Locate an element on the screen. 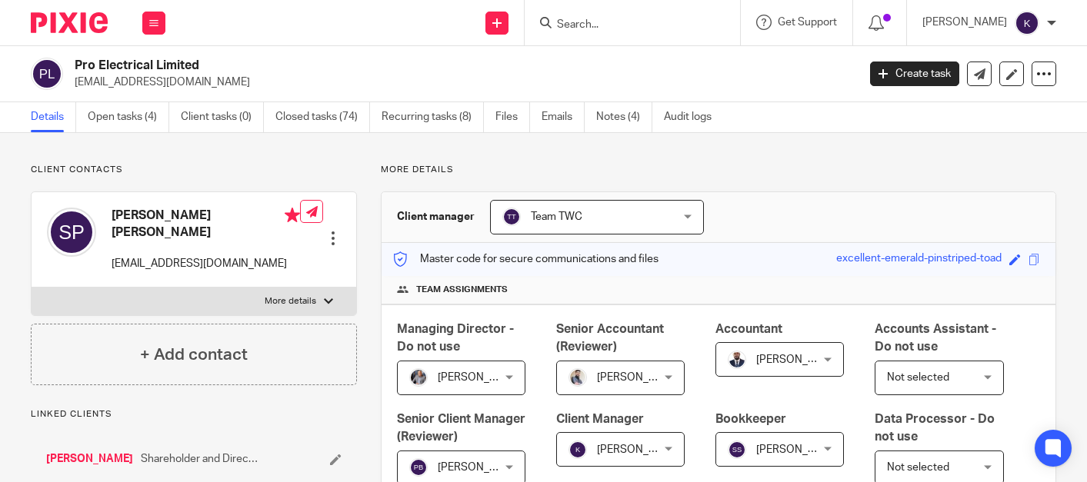 The height and width of the screenshot is (482, 1087). span: Client Manager is located at coordinates (600, 419).